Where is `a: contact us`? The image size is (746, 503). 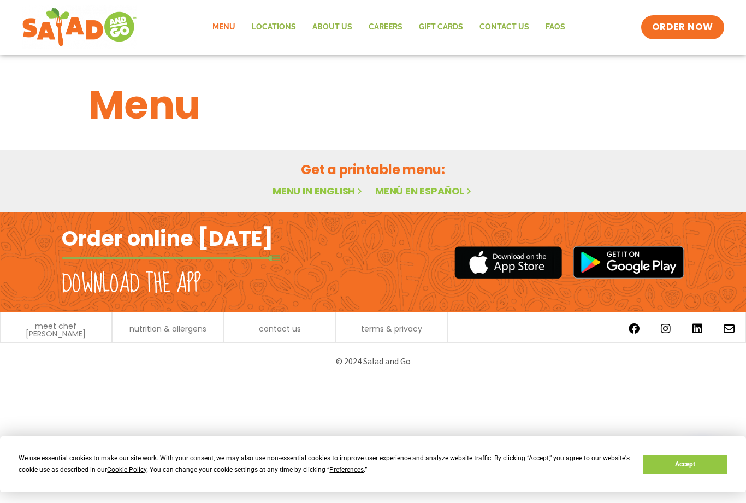 a: contact us is located at coordinates (280, 329).